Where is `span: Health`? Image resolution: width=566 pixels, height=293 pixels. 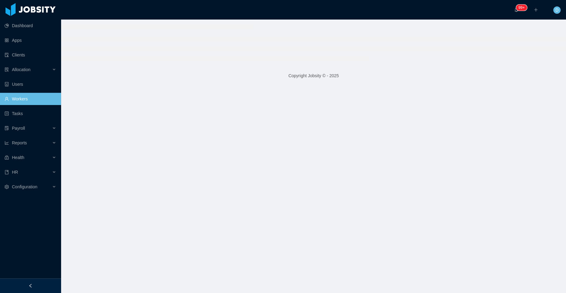 span: Health is located at coordinates (18, 157).